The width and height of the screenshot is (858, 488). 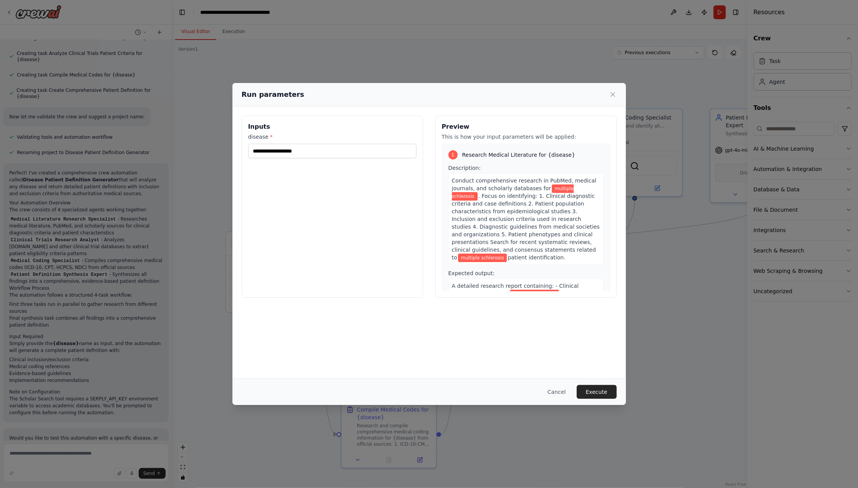 I want to click on button: Cancel, so click(x=556, y=392).